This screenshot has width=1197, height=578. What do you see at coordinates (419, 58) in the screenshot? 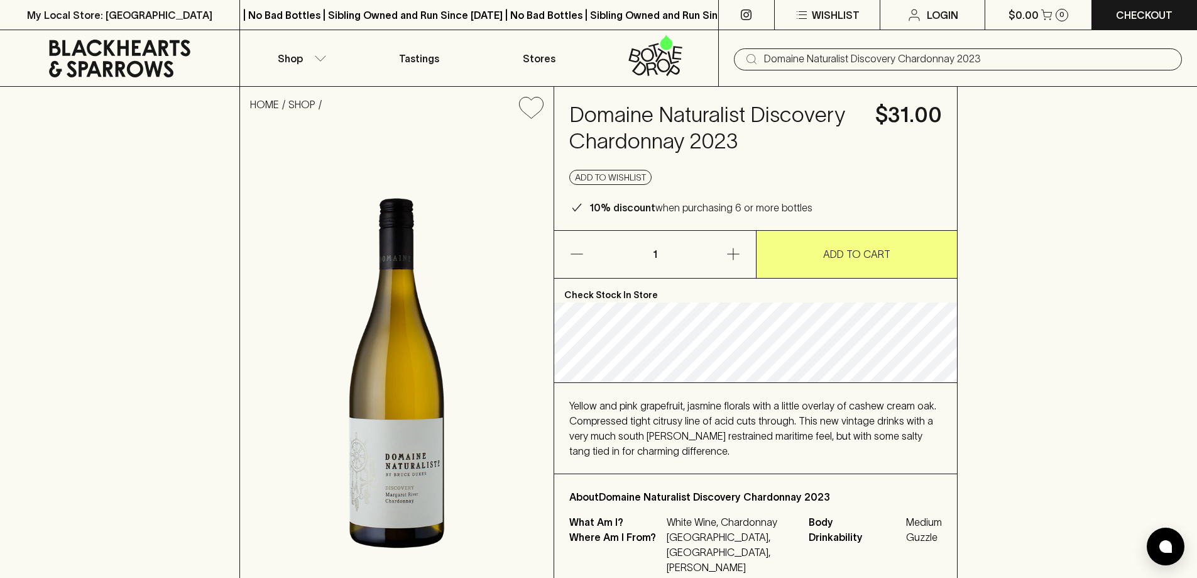
I see `a: Tastings` at bounding box center [419, 58].